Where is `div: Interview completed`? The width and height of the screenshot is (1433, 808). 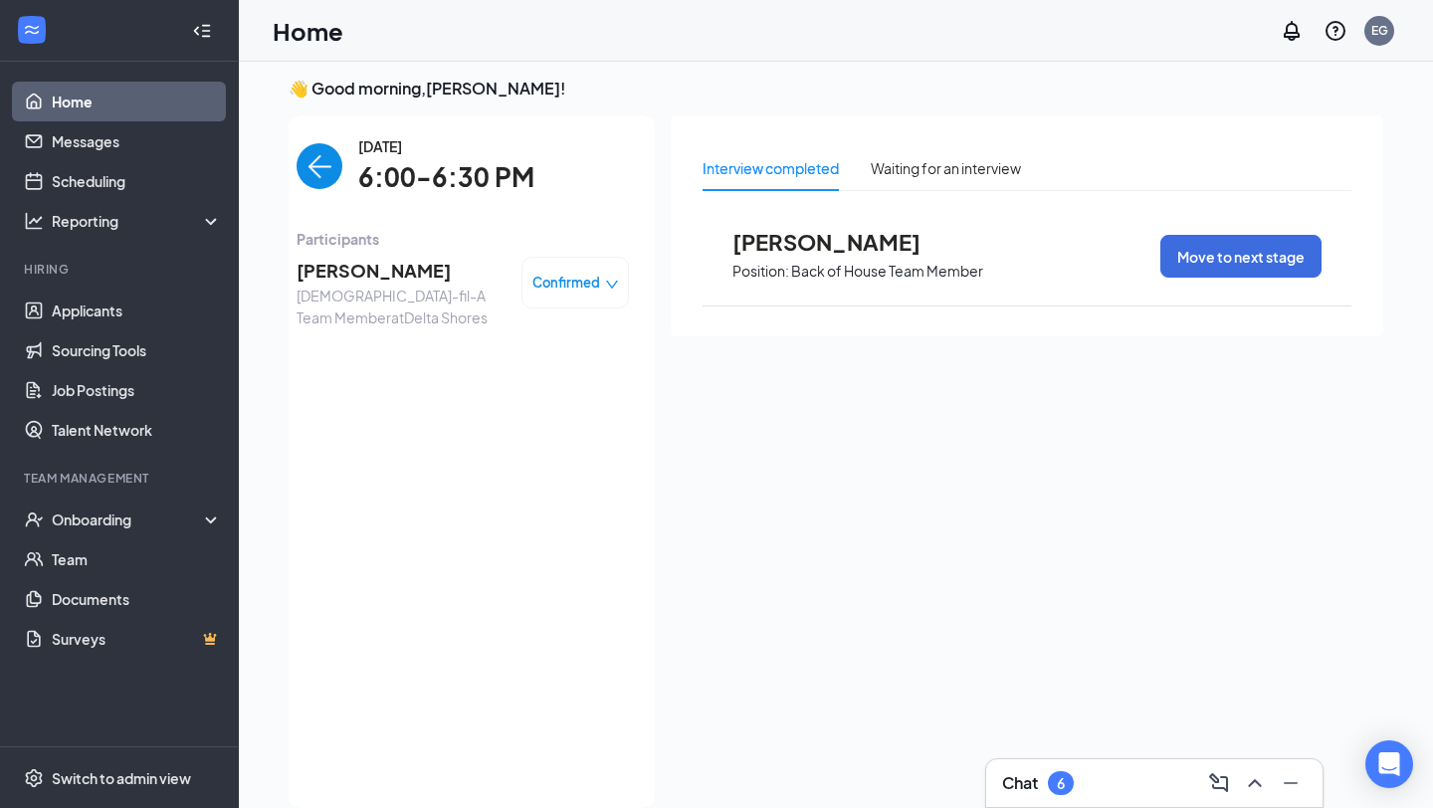
div: Interview completed is located at coordinates (770, 168).